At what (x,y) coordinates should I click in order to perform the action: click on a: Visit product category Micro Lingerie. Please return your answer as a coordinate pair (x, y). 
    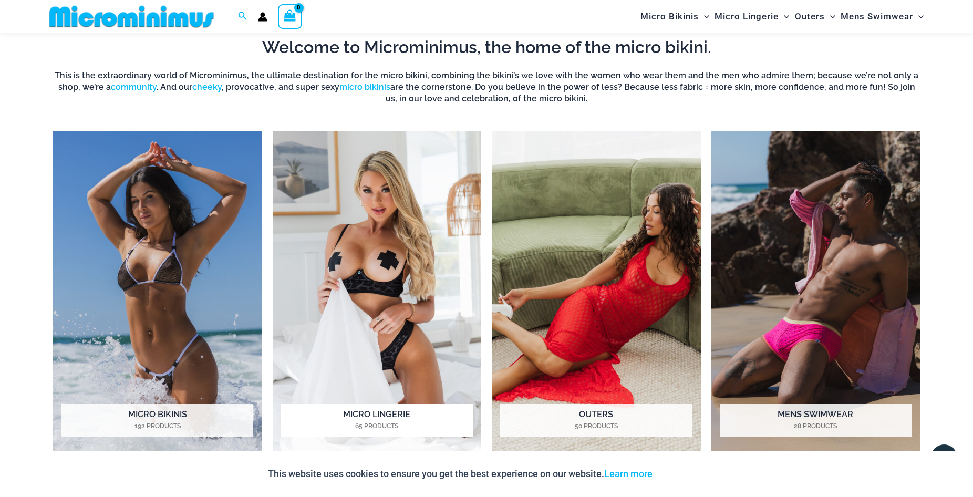
    Looking at the image, I should click on (377, 292).